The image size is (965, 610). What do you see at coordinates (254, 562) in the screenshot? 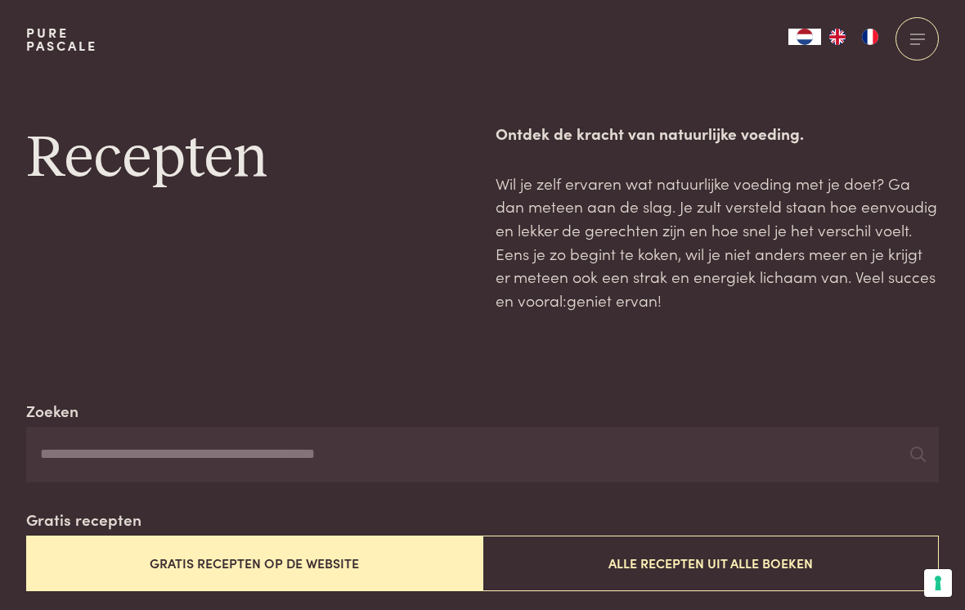
I see `button: Gratis recepten op de website` at bounding box center [254, 562].